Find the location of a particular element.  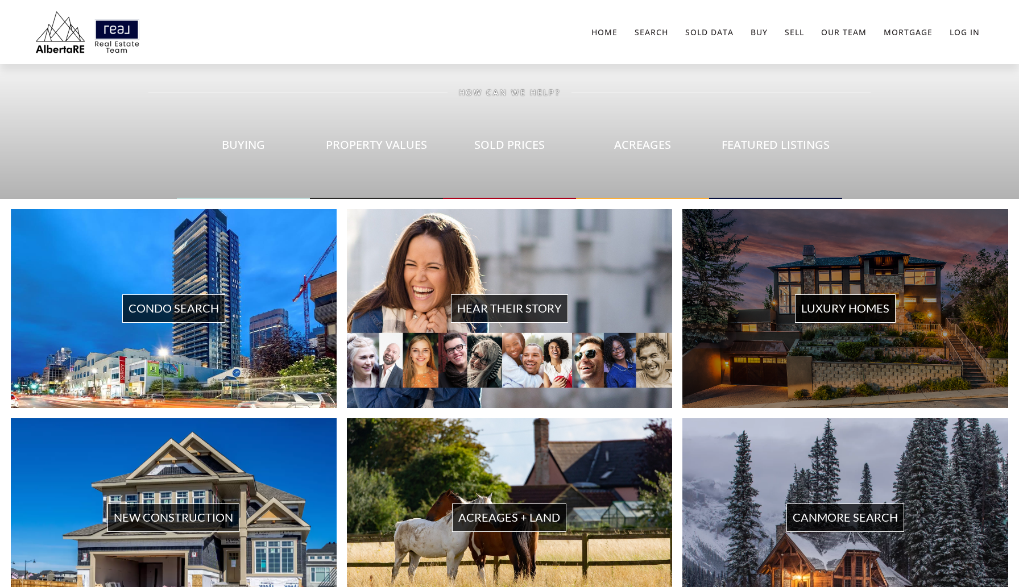

a: Acreages is located at coordinates (642, 148).